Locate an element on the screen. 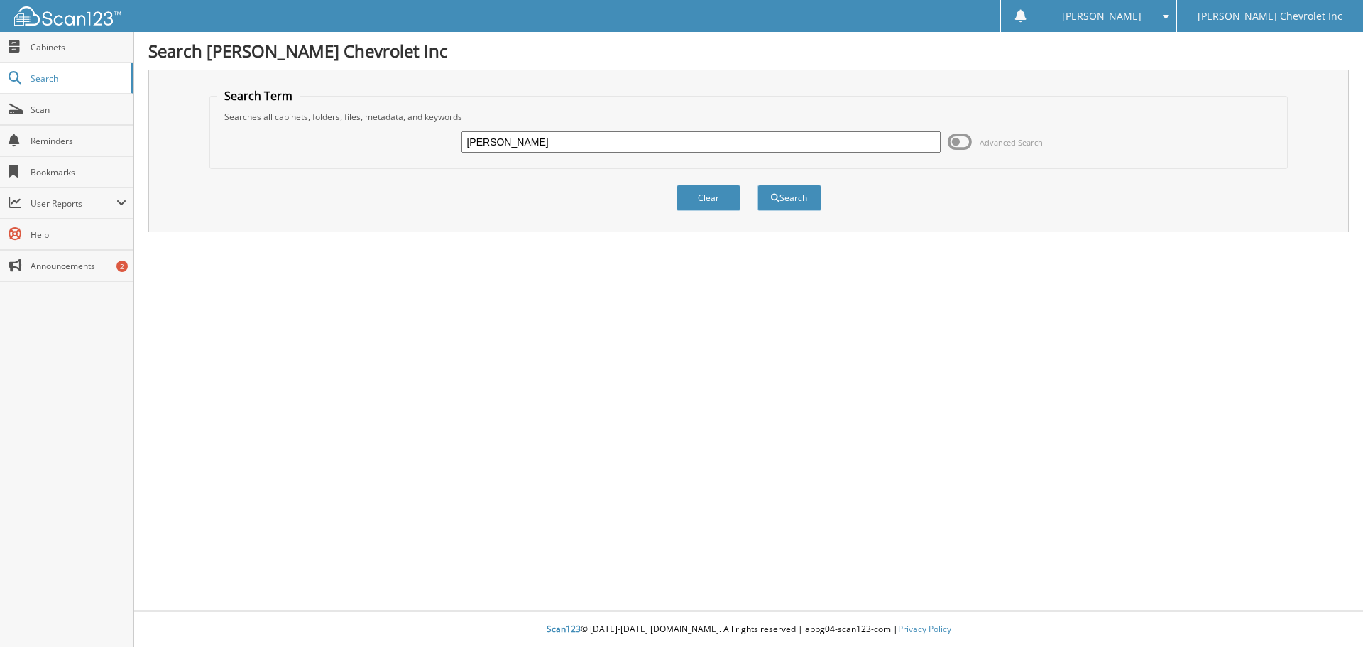 Image resolution: width=1363 pixels, height=647 pixels. button: Clear is located at coordinates (709, 197).